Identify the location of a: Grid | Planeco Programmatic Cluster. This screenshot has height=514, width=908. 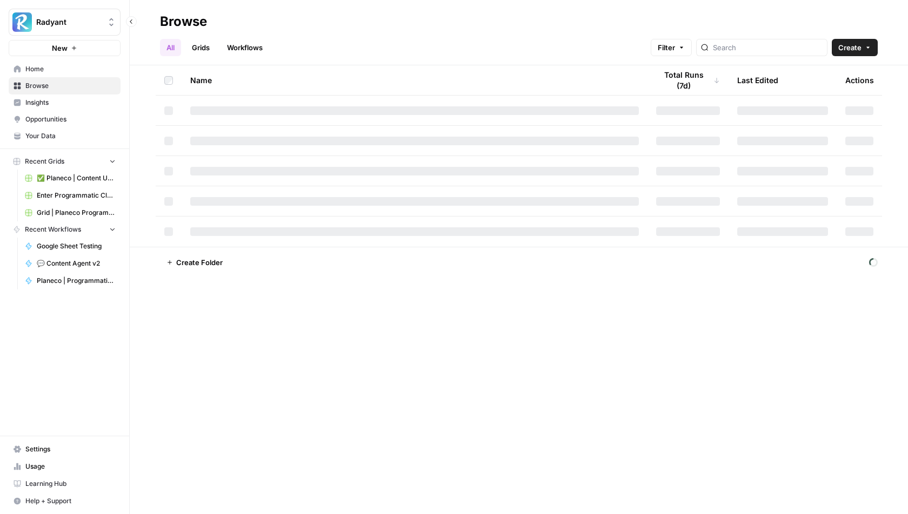
(70, 213).